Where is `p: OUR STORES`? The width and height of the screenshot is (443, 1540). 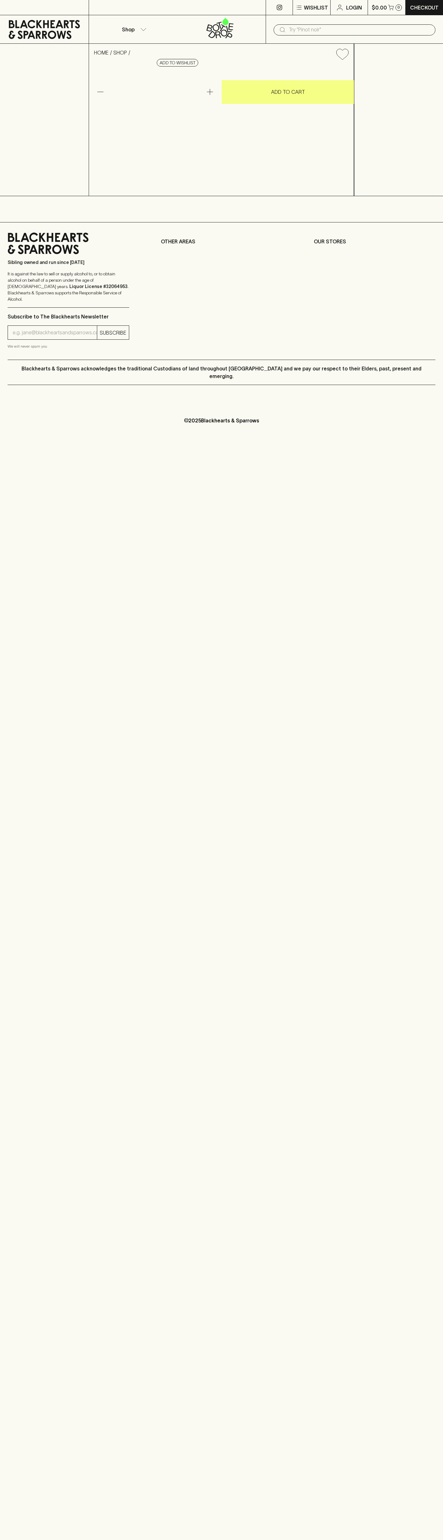 p: OUR STORES is located at coordinates (375, 242).